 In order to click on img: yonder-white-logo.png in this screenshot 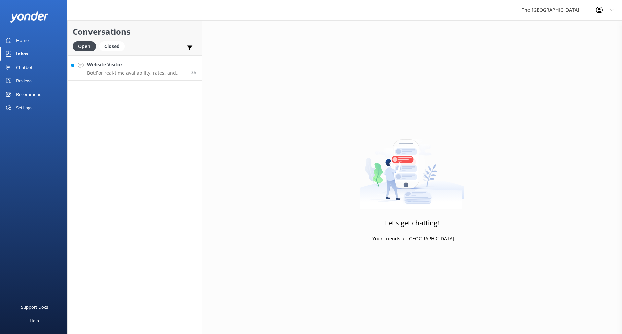, I will do `click(29, 17)`.